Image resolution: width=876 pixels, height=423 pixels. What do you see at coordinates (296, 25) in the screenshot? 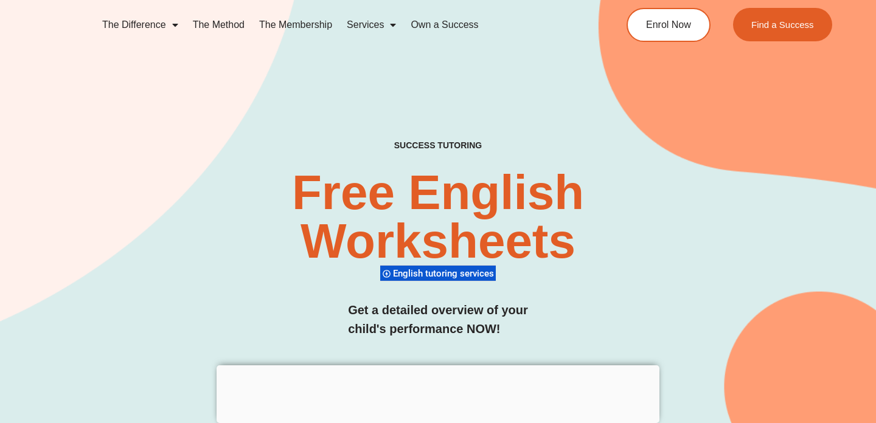
I see `a: The Membership` at bounding box center [296, 25].